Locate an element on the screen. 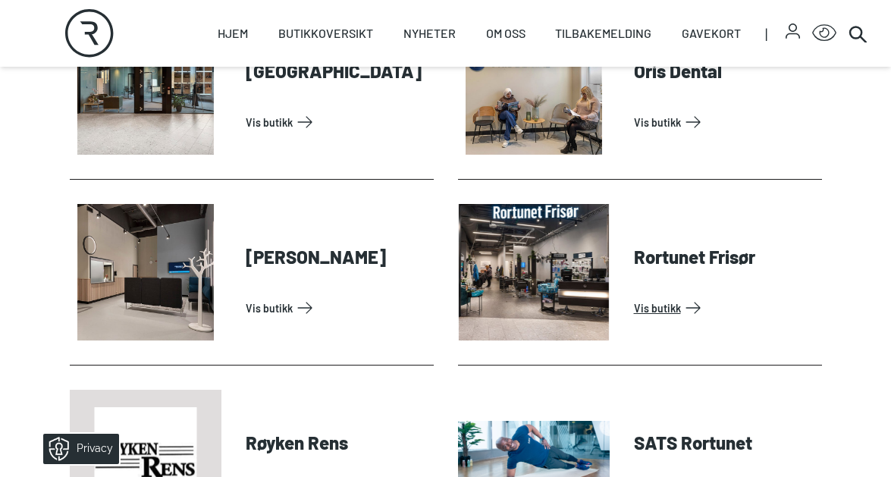 The width and height of the screenshot is (891, 477). a: Vis Butikk: Krogsveen is located at coordinates (337, 122).